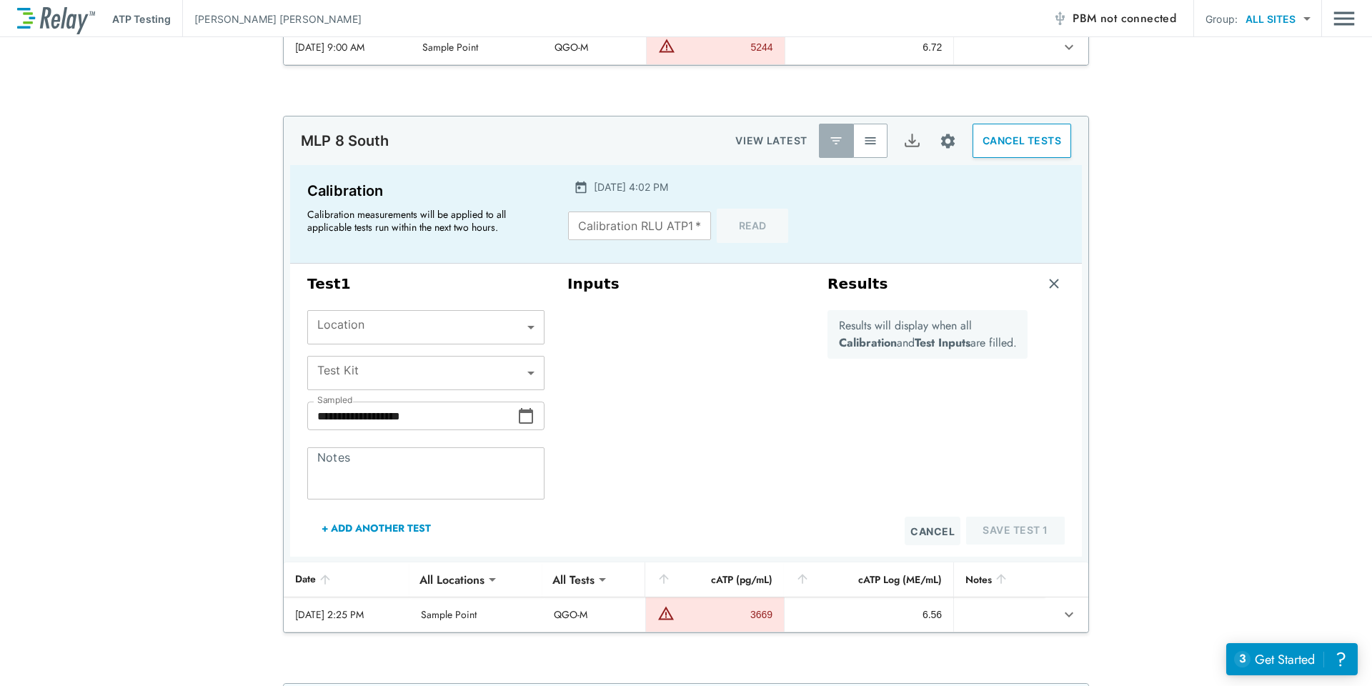  What do you see at coordinates (932, 531) in the screenshot?
I see `button: Cancel` at bounding box center [932, 531].